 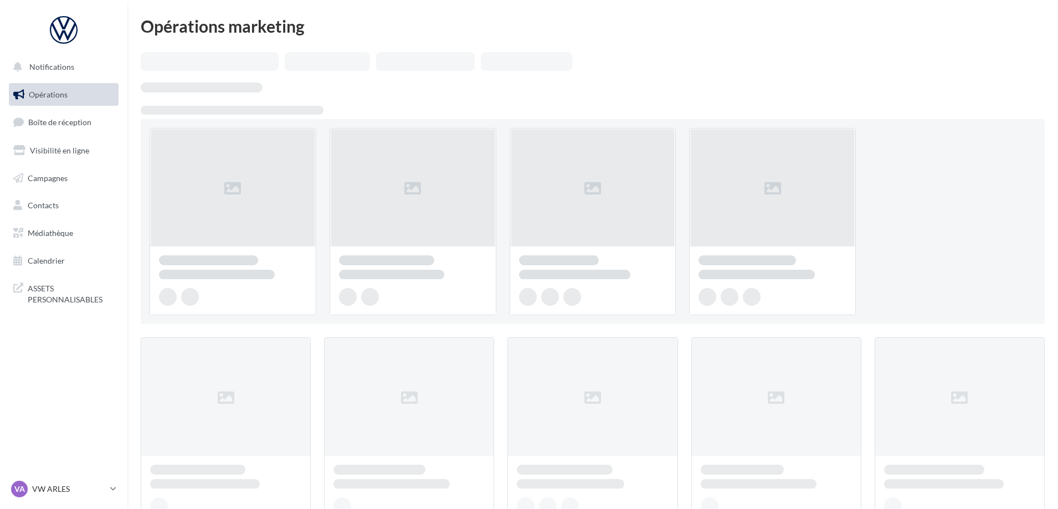 What do you see at coordinates (64, 489) in the screenshot?
I see `a: VA VW ARLES` at bounding box center [64, 489].